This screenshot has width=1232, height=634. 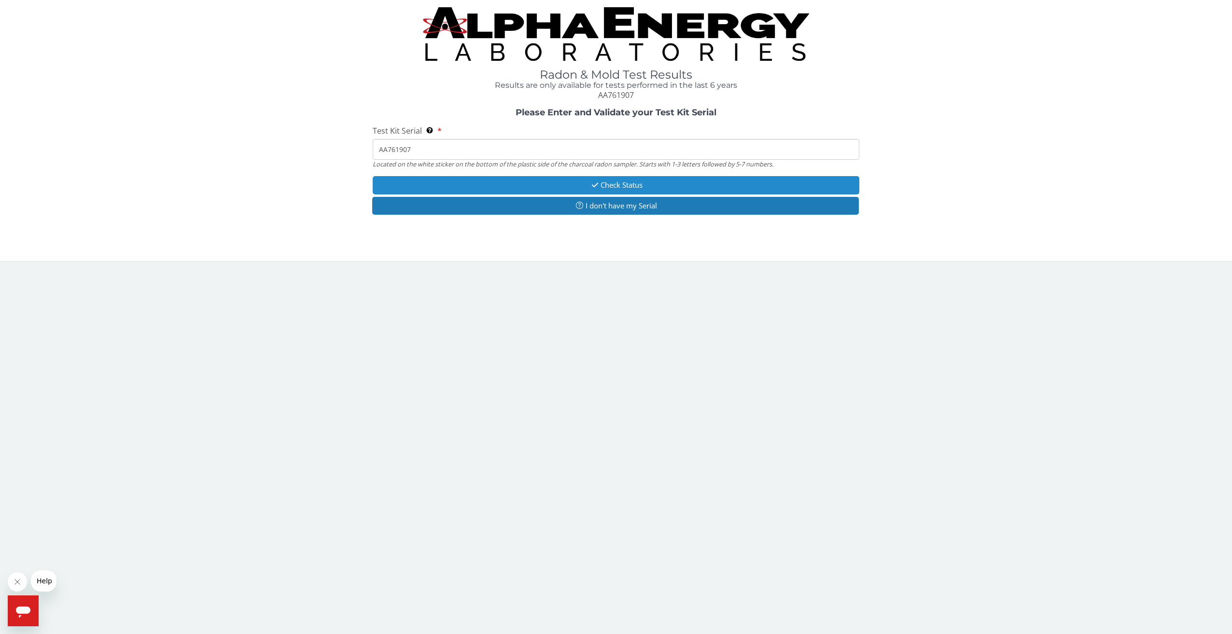 What do you see at coordinates (616, 95) in the screenshot?
I see `span: AA761907` at bounding box center [616, 95].